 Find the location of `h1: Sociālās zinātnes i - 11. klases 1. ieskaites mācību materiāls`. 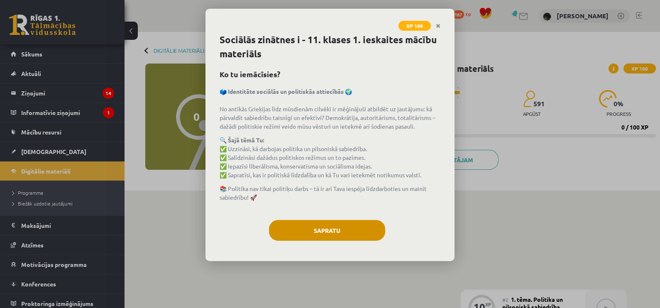

h1: Sociālās zinātnes i - 11. klases 1. ieskaites mācību materiāls is located at coordinates (330, 47).